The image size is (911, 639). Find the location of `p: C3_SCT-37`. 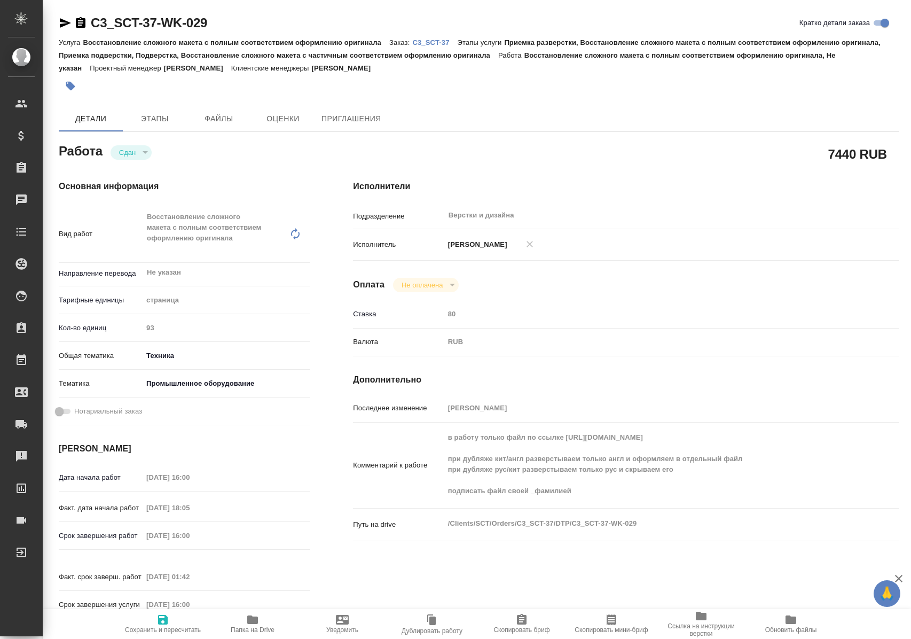

p: C3_SCT-37 is located at coordinates (435, 42).